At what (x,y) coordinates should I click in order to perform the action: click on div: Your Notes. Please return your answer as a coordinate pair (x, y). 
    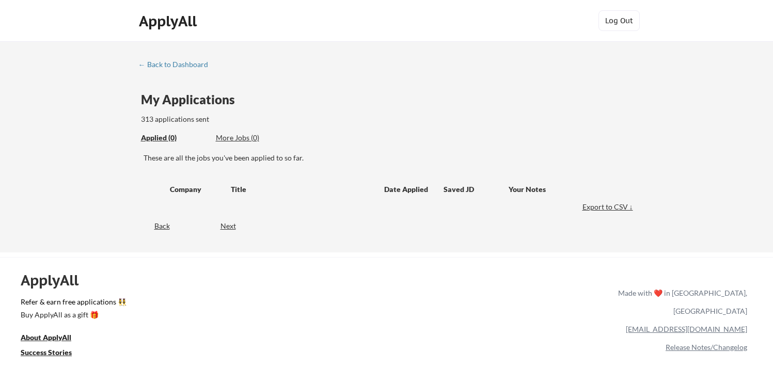
    Looking at the image, I should click on (567, 189).